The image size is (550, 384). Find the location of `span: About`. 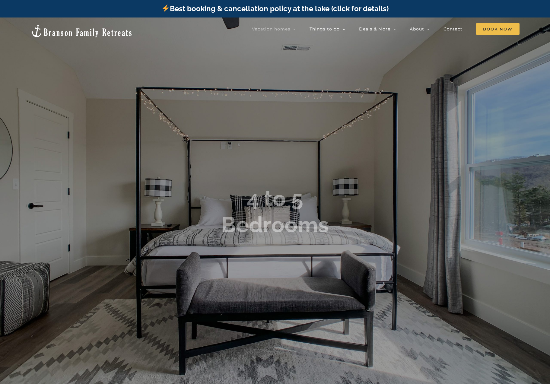

span: About is located at coordinates (417, 29).